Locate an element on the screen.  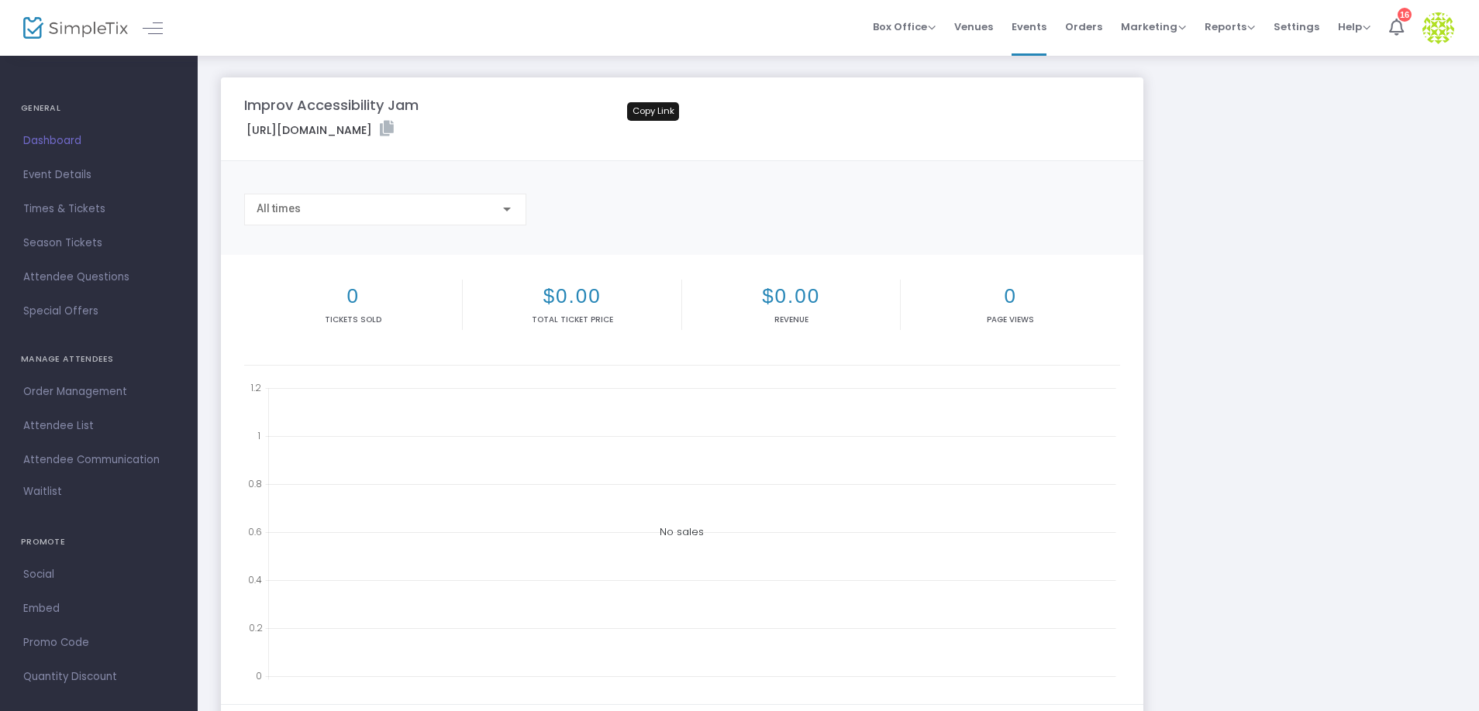
h4: PROMOTE is located at coordinates (98, 542).